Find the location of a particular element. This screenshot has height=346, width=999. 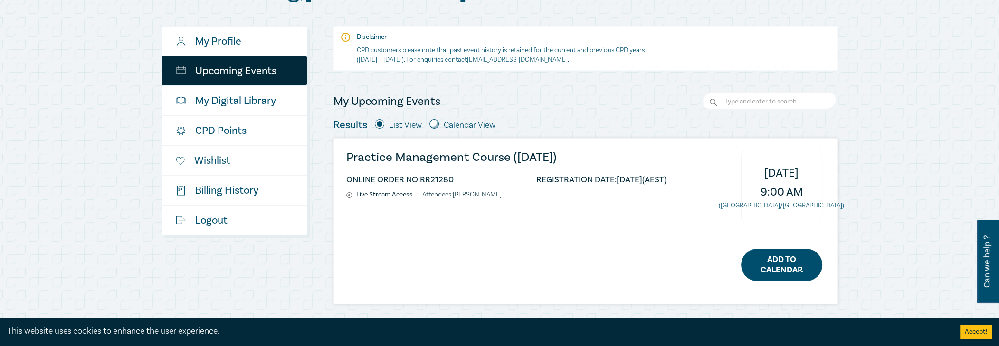

div: This website uses cookies to enhance the user experience. is located at coordinates (476, 331).